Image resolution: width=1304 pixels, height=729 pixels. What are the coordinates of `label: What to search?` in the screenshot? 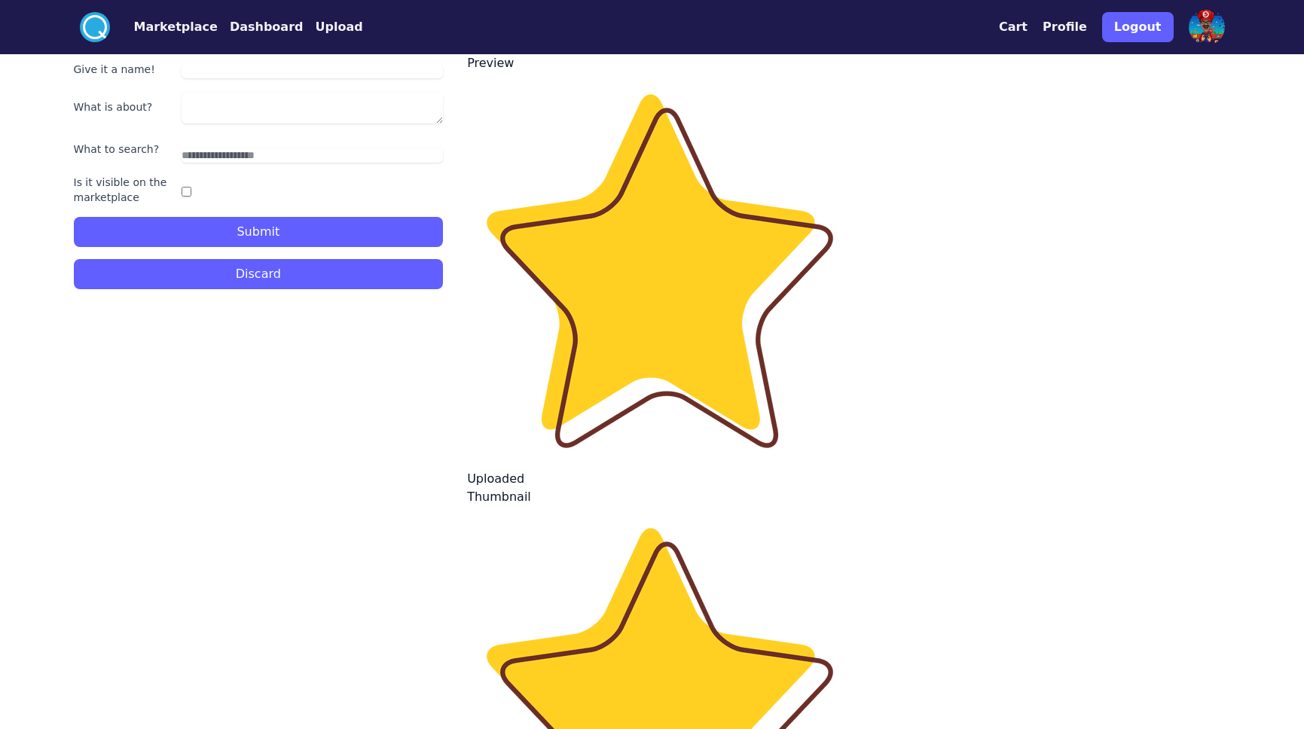 It's located at (125, 149).